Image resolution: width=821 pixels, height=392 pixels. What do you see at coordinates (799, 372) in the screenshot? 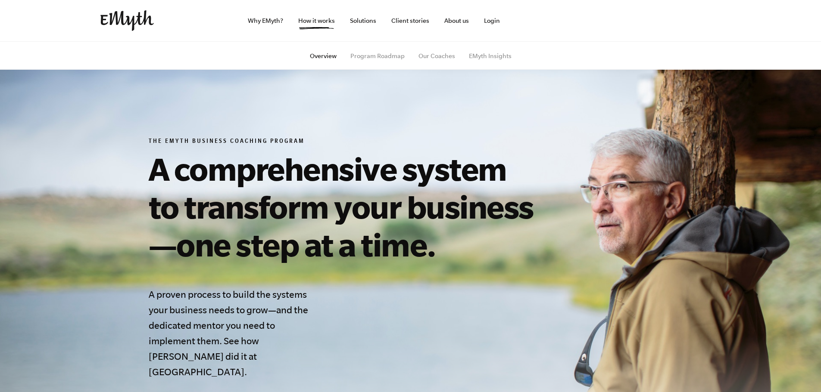
I see `div: Chat Widget` at bounding box center [799, 372].